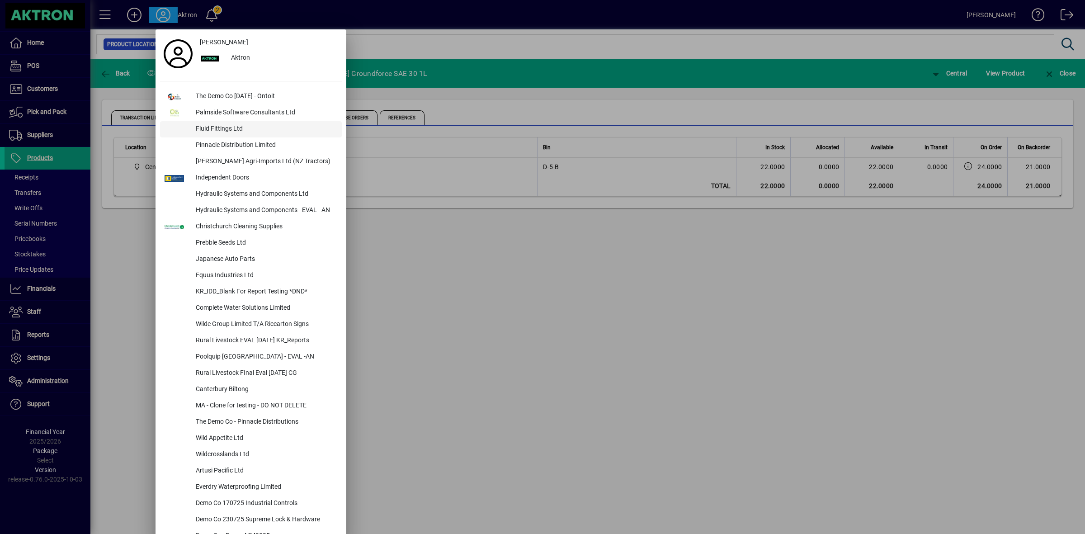  I want to click on div: KR_IDD_Blank For Report Testing *DND*, so click(265, 292).